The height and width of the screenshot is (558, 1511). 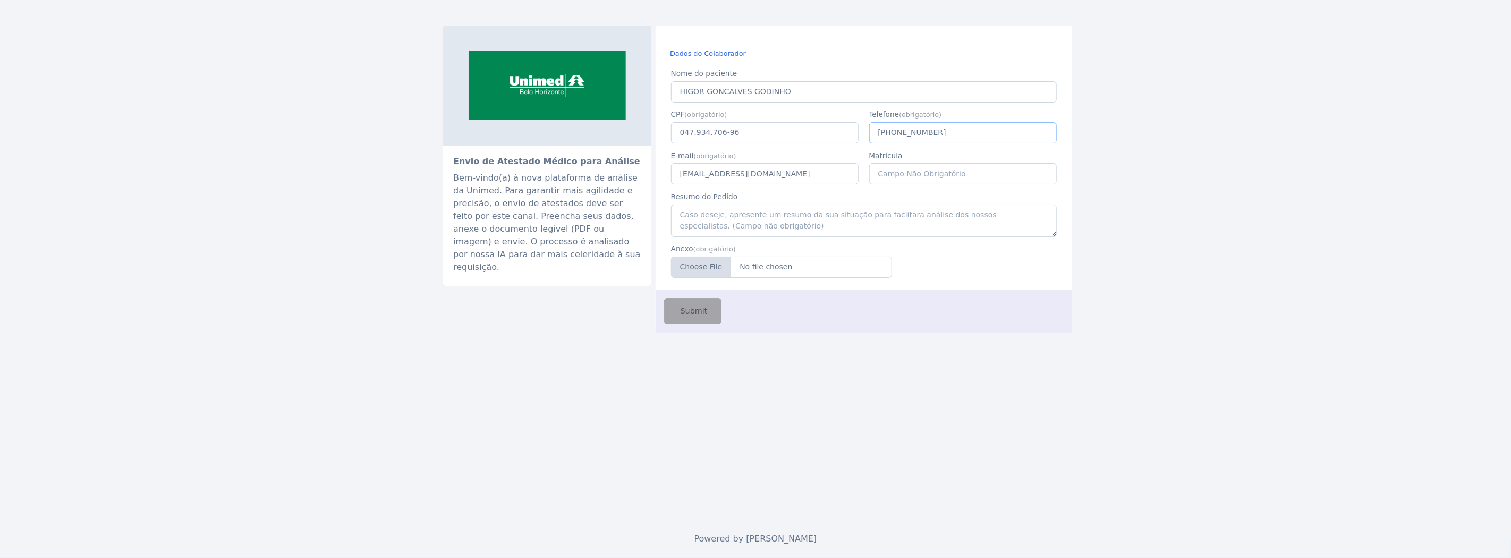 What do you see at coordinates (547, 223) in the screenshot?
I see `div: Bem-vindo(a) à nova plataforma de análise da Unimed. Para garantir mais agilidade e precisão, o e...` at bounding box center [547, 223].